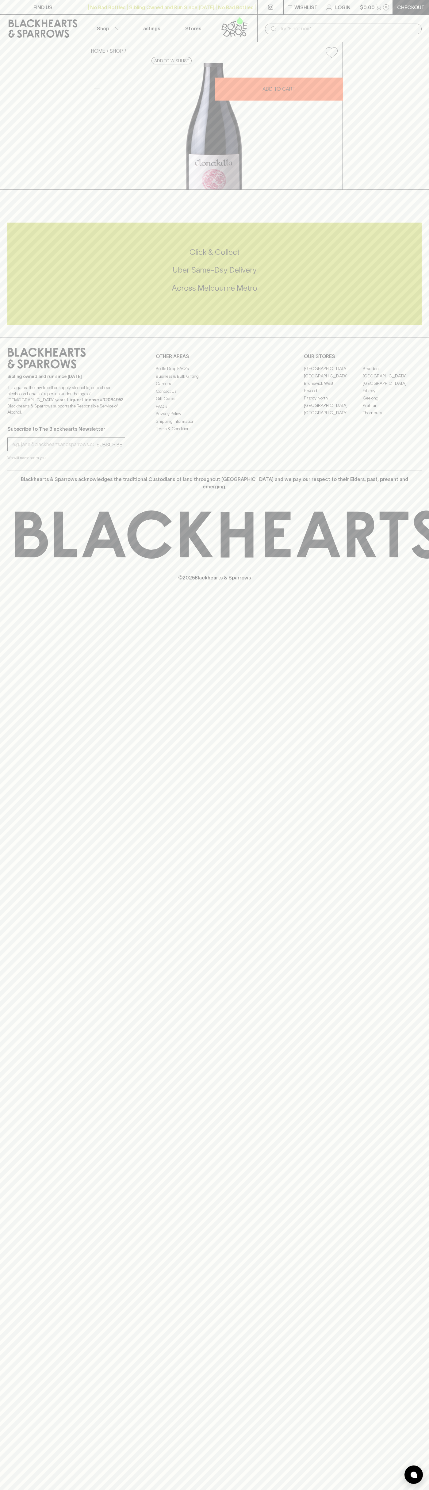 Image resolution: width=429 pixels, height=1490 pixels. I want to click on input: e.g. jane@blackheartsandsparrows.com.au, so click(53, 444).